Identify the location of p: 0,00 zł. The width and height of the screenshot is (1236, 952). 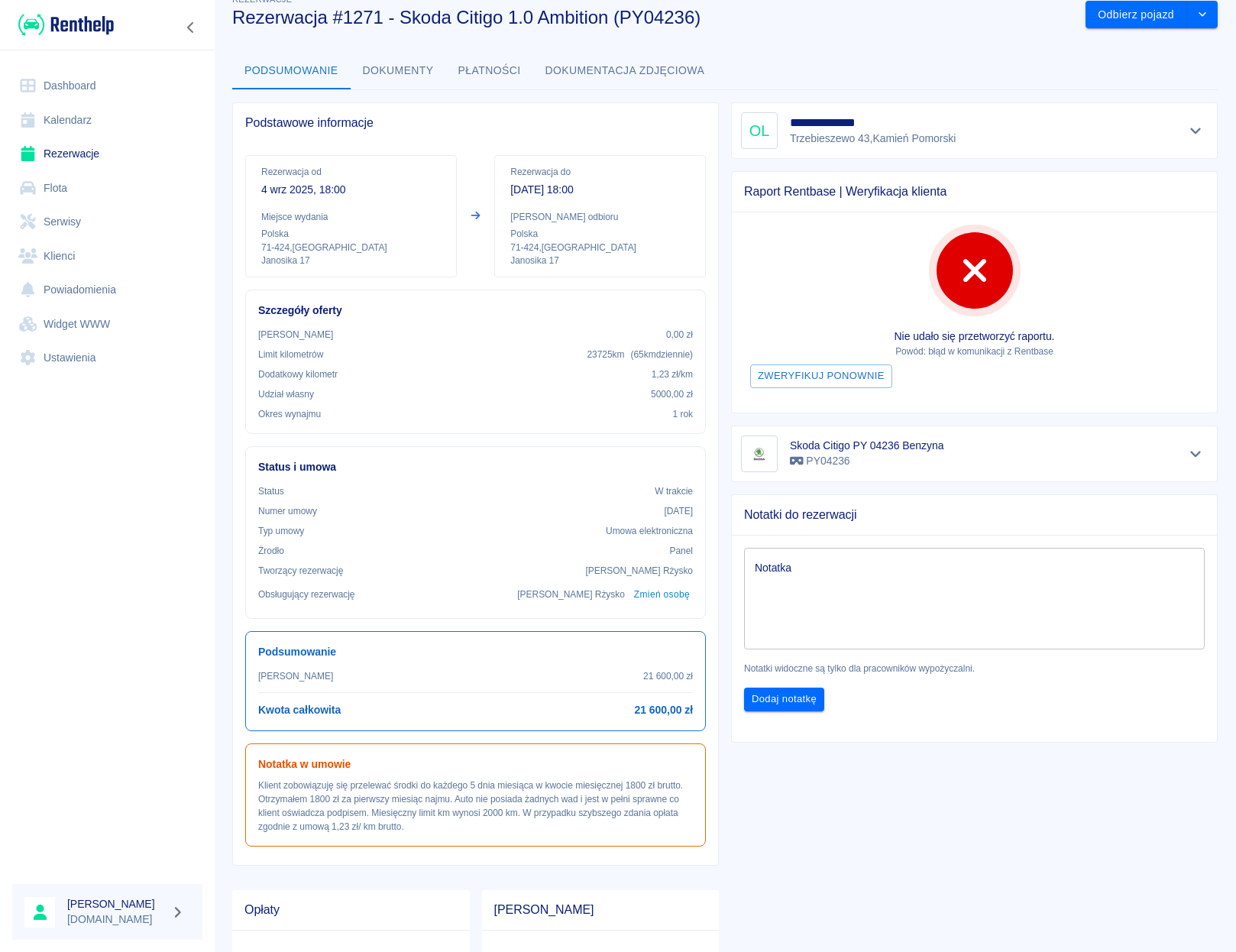
(680, 334).